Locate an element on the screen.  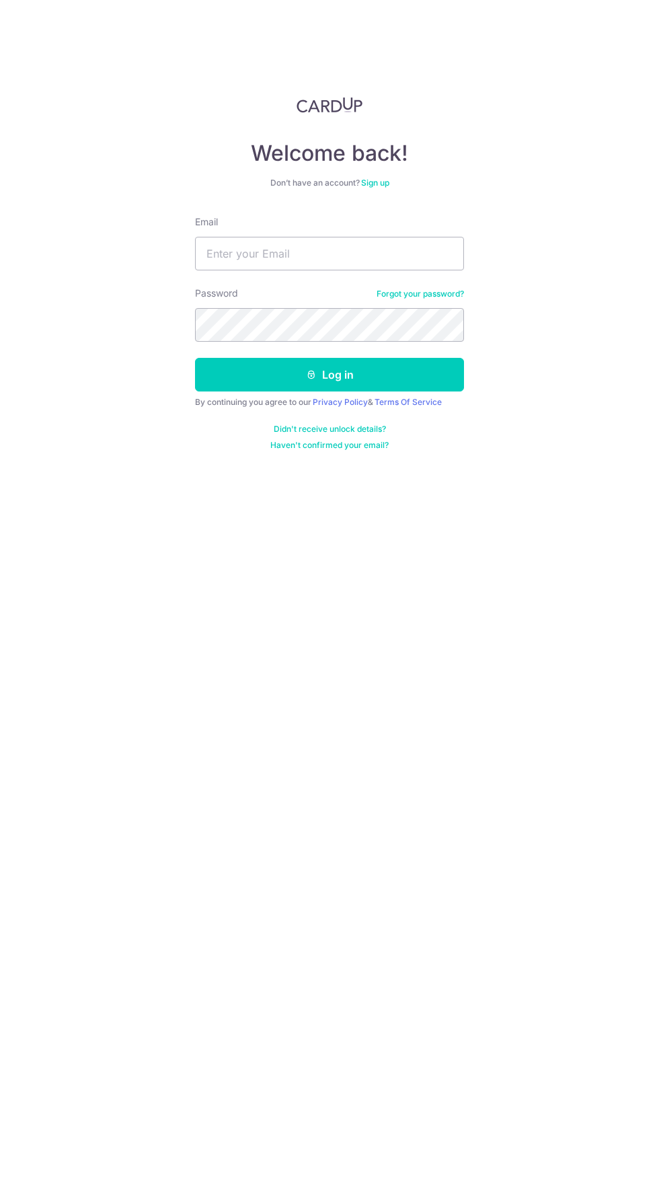
label: Email is located at coordinates (206, 222).